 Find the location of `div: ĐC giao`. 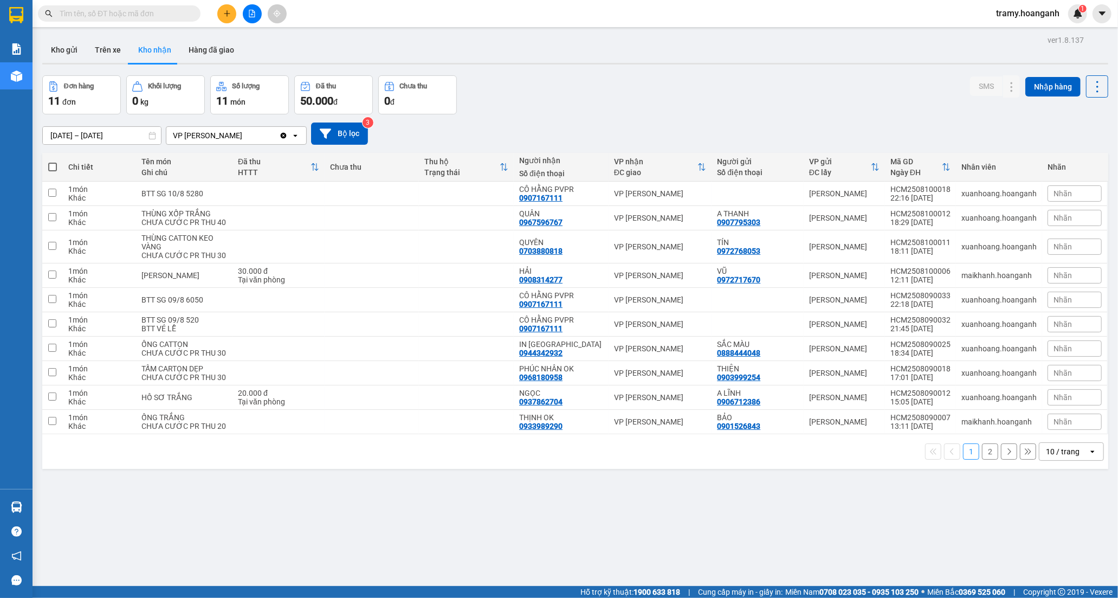

div: ĐC giao is located at coordinates (656, 172).